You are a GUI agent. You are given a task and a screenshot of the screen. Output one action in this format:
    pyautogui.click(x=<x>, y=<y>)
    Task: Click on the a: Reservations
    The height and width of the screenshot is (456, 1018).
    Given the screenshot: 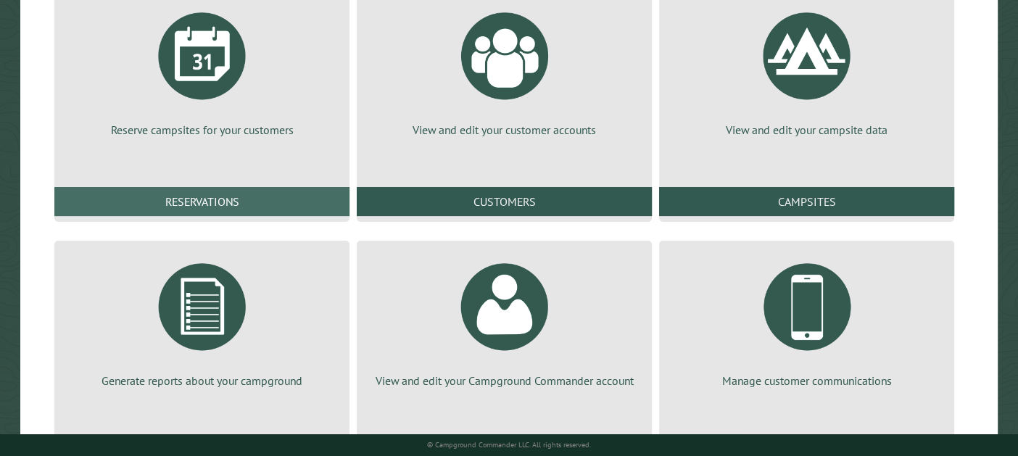 What is the action you would take?
    pyautogui.click(x=202, y=202)
    